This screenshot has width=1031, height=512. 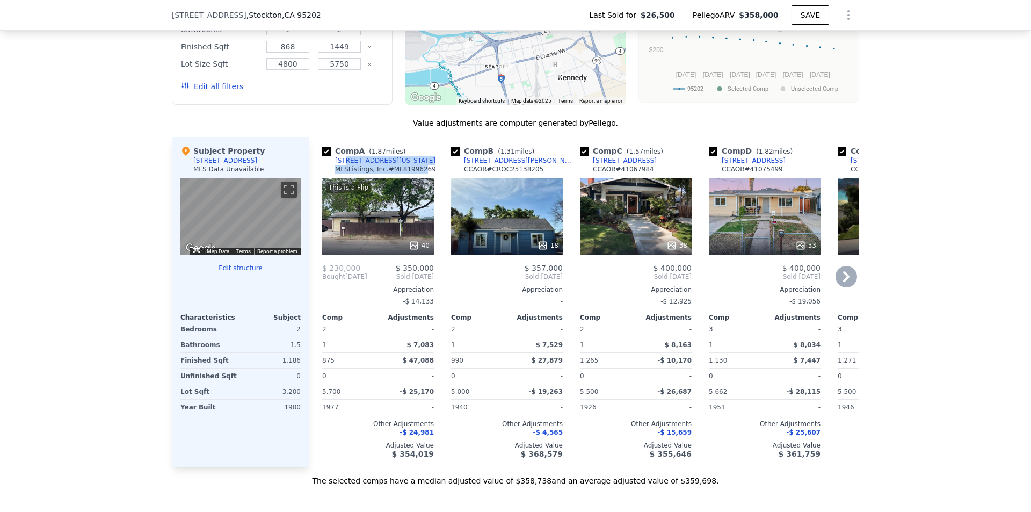 What do you see at coordinates (478, 407) in the screenshot?
I see `div: 1940` at bounding box center [478, 407].